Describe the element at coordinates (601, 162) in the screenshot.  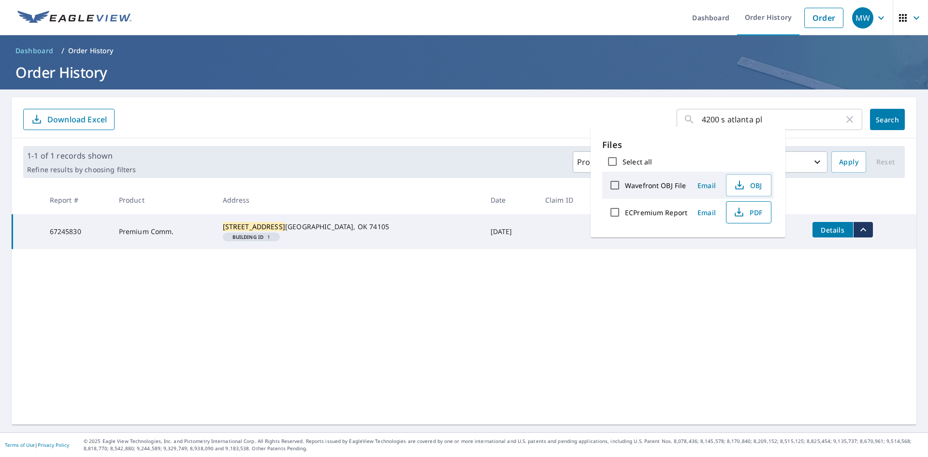
I see `button: Products` at that location.